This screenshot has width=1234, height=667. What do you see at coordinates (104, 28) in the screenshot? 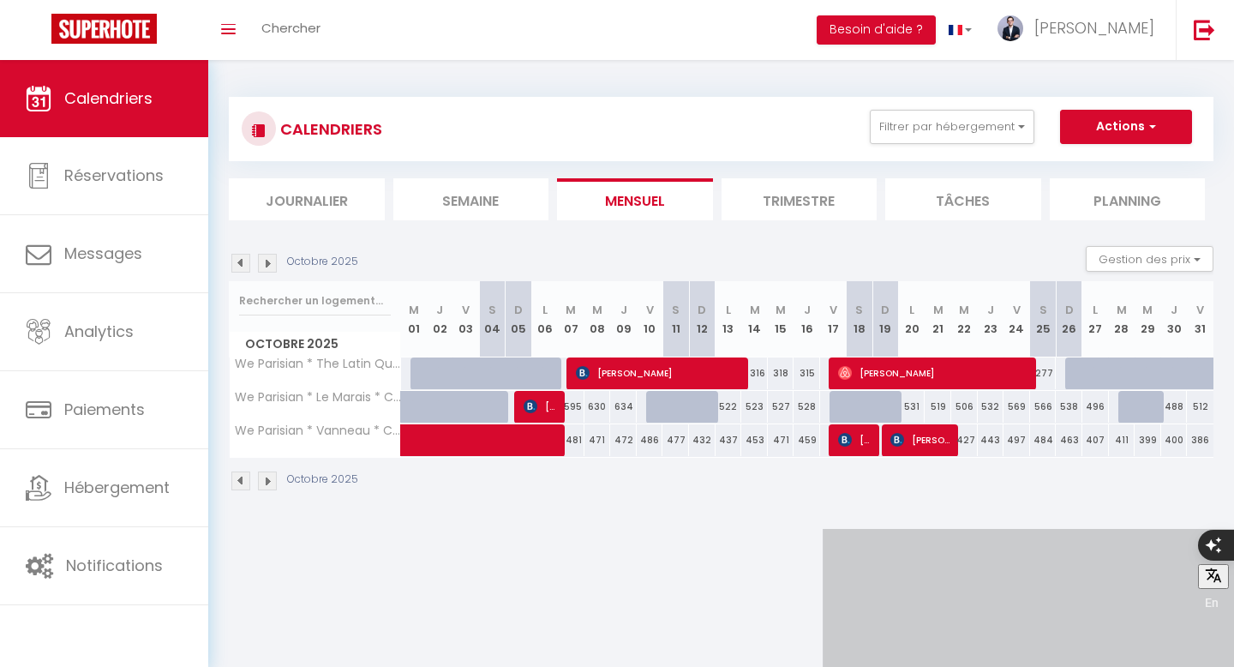
I see `img: Super Booking` at bounding box center [104, 28].